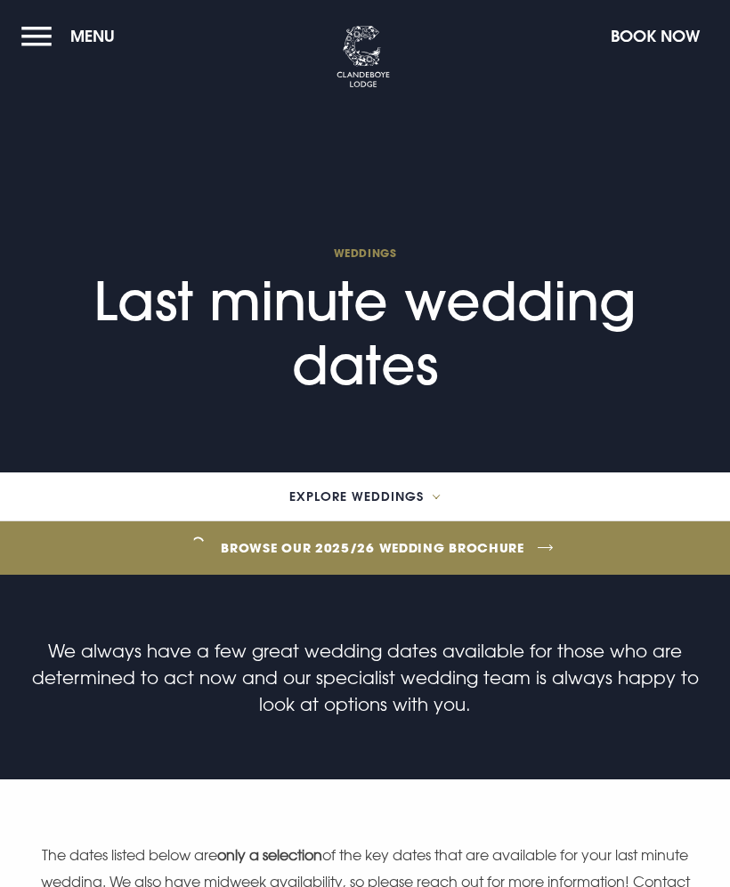  What do you see at coordinates (363, 57) in the screenshot?
I see `img: Clandeboye Lodge` at bounding box center [363, 57].